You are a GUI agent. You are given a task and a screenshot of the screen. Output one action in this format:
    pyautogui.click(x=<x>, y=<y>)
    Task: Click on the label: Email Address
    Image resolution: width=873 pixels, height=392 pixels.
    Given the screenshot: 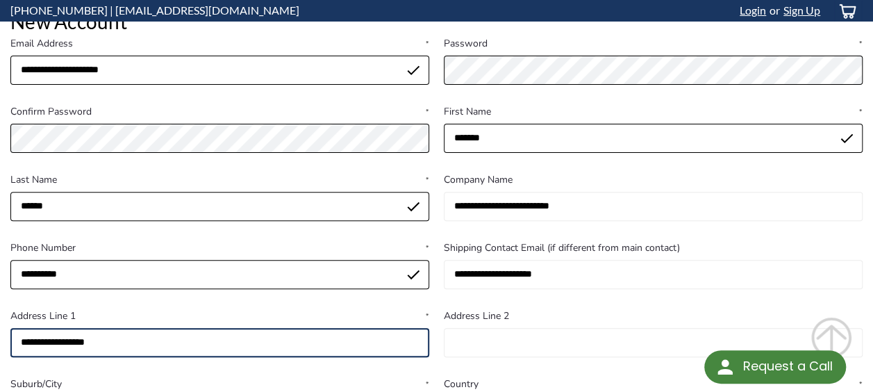 What is the action you would take?
    pyautogui.click(x=219, y=43)
    